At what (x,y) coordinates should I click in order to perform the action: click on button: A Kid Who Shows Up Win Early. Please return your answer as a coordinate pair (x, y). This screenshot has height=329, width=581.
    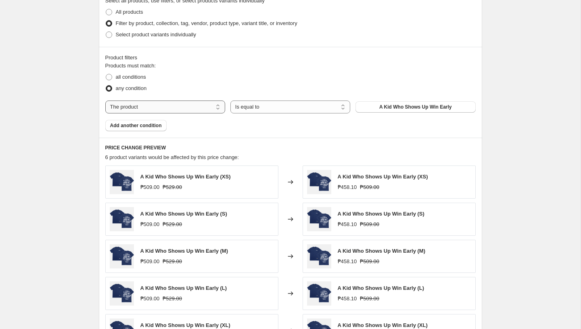
    Looking at the image, I should click on (415, 107).